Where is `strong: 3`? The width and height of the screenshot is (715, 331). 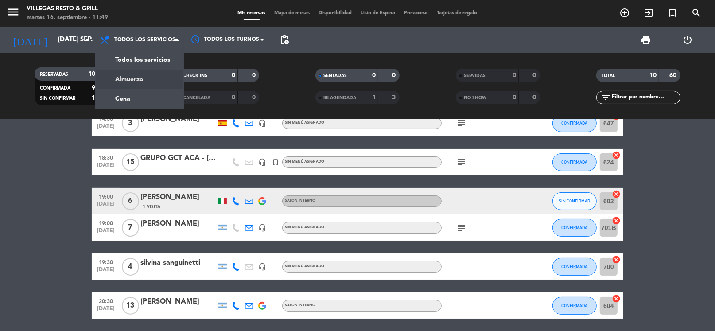
strong: 3 is located at coordinates (395, 98).